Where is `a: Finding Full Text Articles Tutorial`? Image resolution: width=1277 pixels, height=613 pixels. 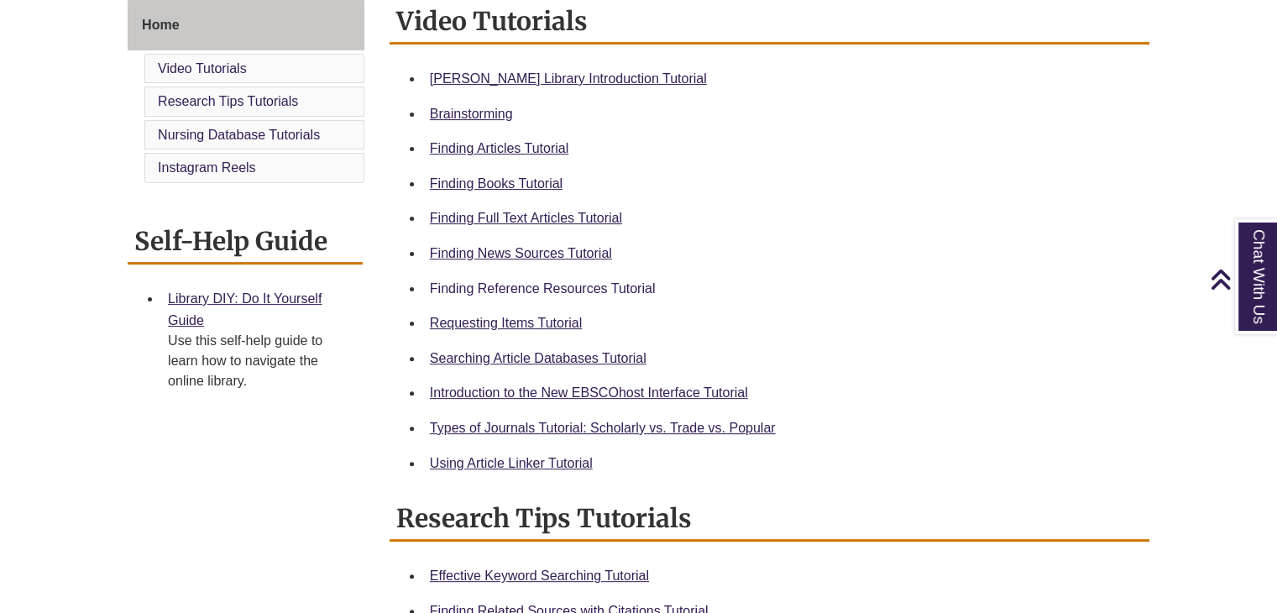 a: Finding Full Text Articles Tutorial is located at coordinates (526, 217).